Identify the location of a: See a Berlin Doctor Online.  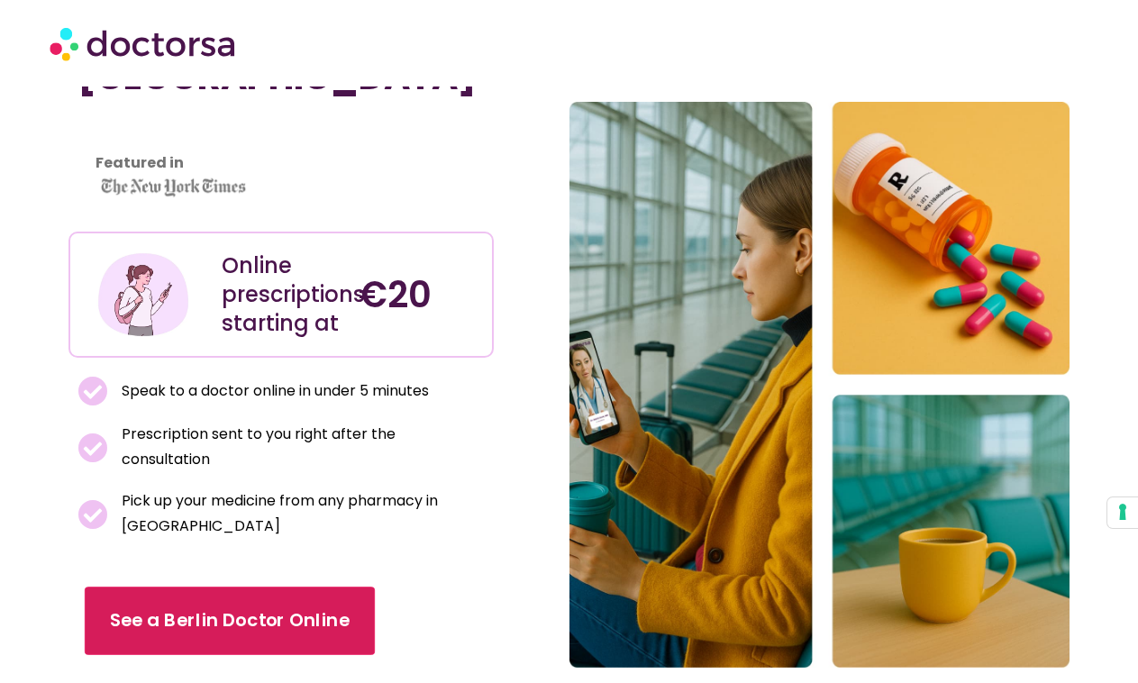
(230, 621).